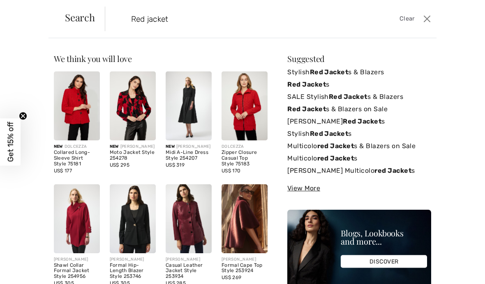 The image size is (485, 284). Describe the element at coordinates (427, 19) in the screenshot. I see `button: Close` at that location.